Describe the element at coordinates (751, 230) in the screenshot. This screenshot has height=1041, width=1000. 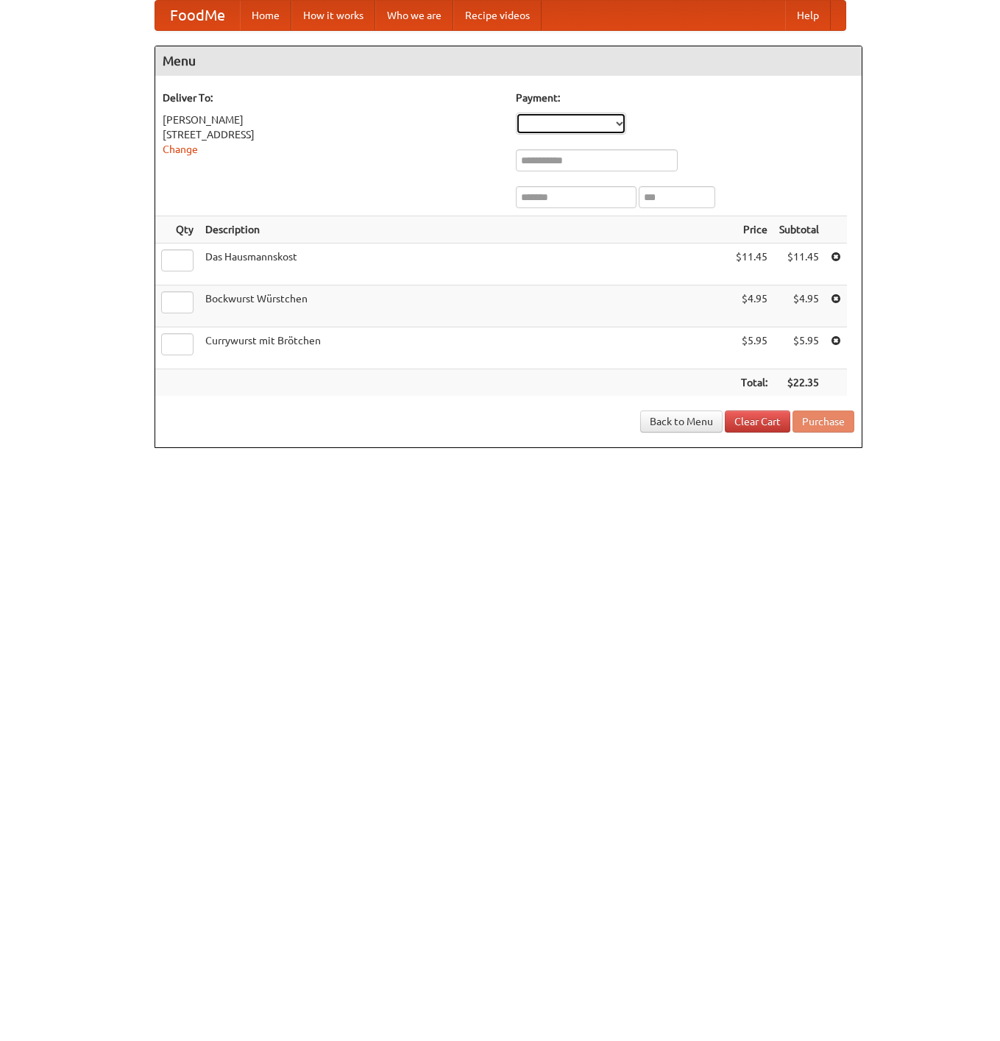
I see `th: Price` at that location.